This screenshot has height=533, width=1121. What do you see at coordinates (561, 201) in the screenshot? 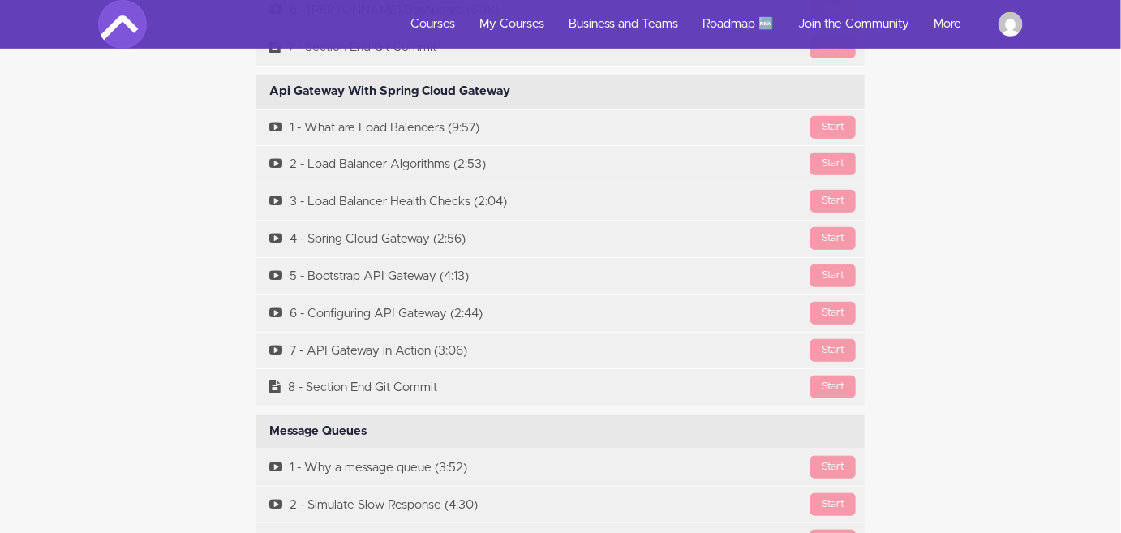
I see `a: Start3 - Load Balancer Health Checks (2:04)` at bounding box center [561, 201].